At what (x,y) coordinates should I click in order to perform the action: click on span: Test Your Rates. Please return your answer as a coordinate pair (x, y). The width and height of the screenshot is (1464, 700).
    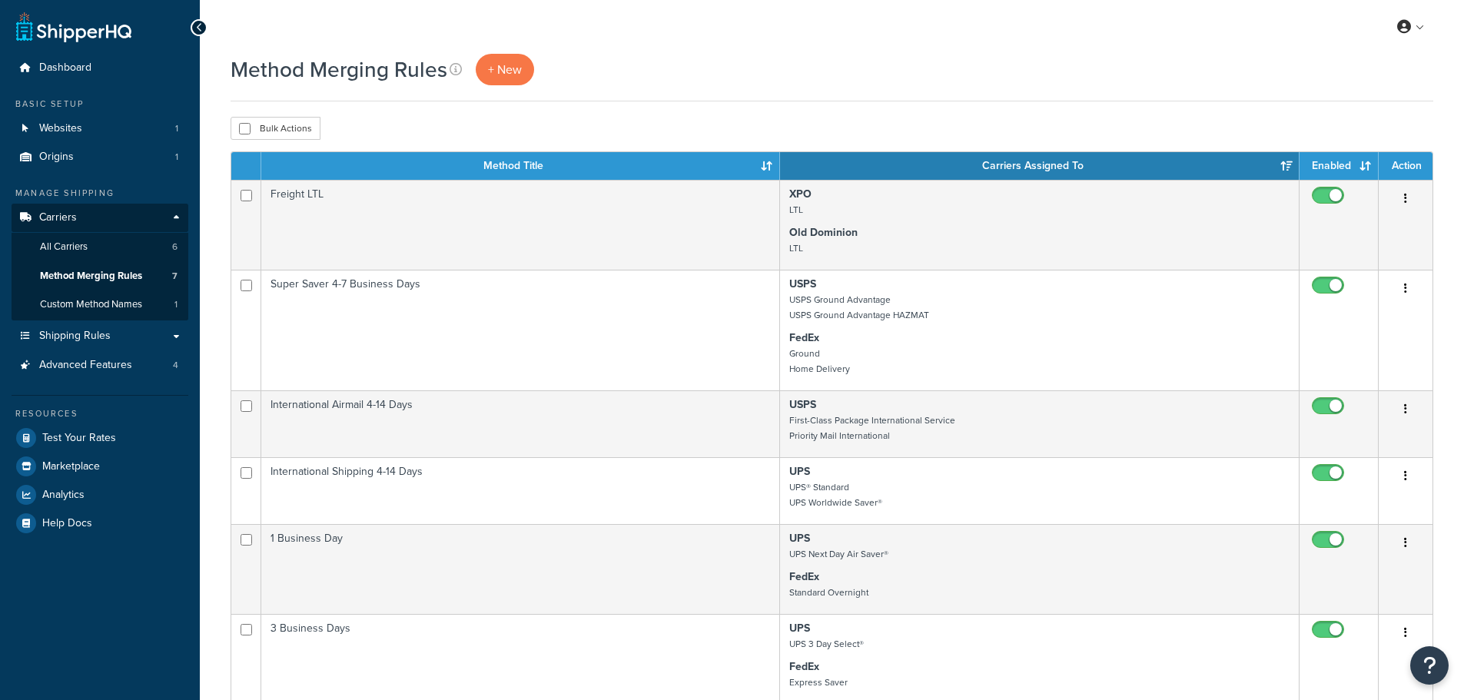
    Looking at the image, I should click on (79, 438).